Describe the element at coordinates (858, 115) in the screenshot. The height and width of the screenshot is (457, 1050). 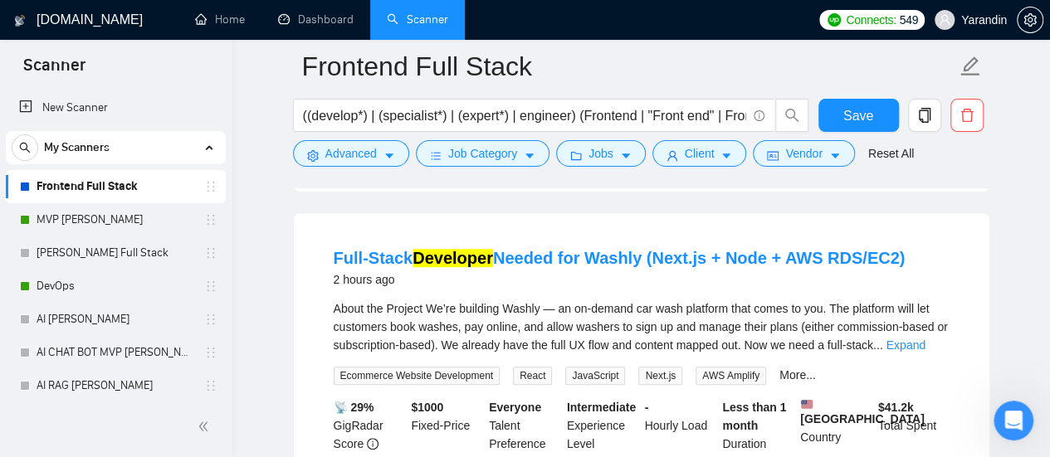
I see `span: Save` at that location.